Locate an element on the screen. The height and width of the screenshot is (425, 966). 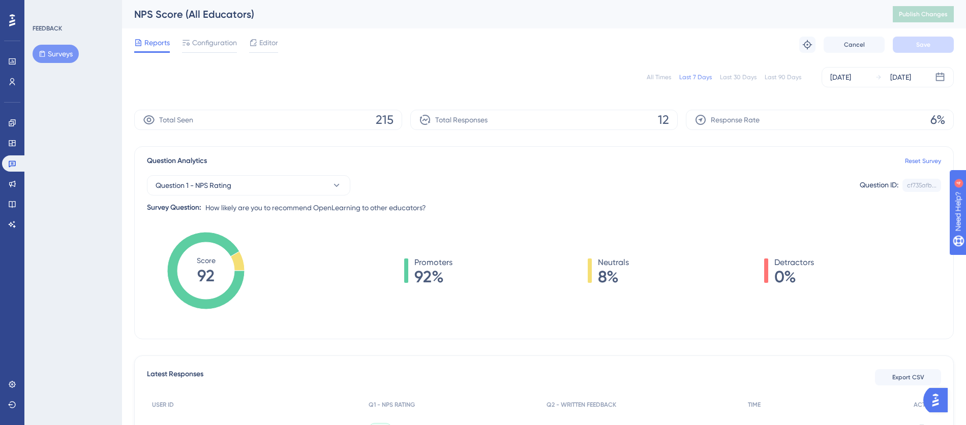
span: Cancel is located at coordinates (854, 45).